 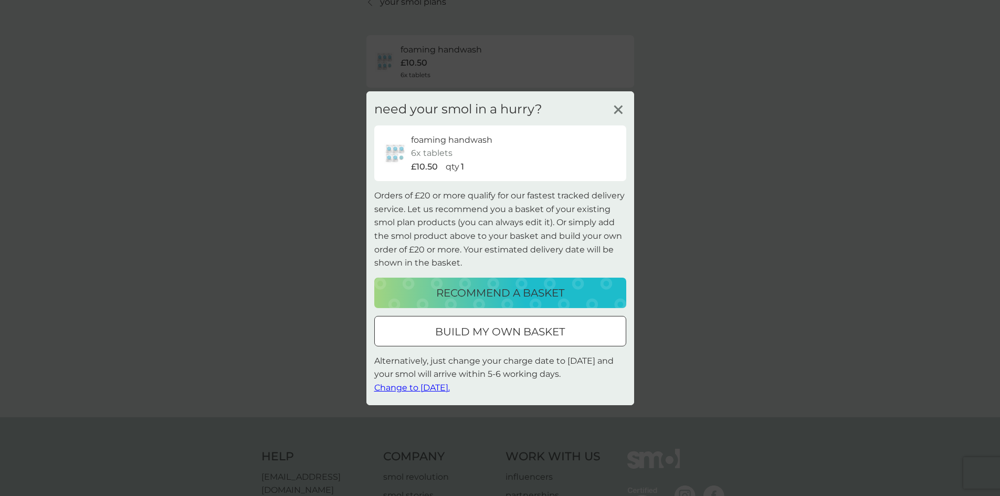 What do you see at coordinates (432, 153) in the screenshot?
I see `p: 6x tablets` at bounding box center [432, 153].